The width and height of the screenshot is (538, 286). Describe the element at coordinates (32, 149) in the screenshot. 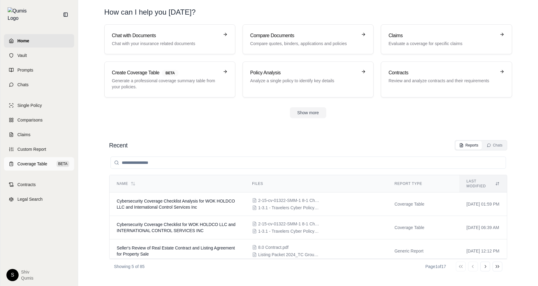

I see `span: Custom Report` at that location.